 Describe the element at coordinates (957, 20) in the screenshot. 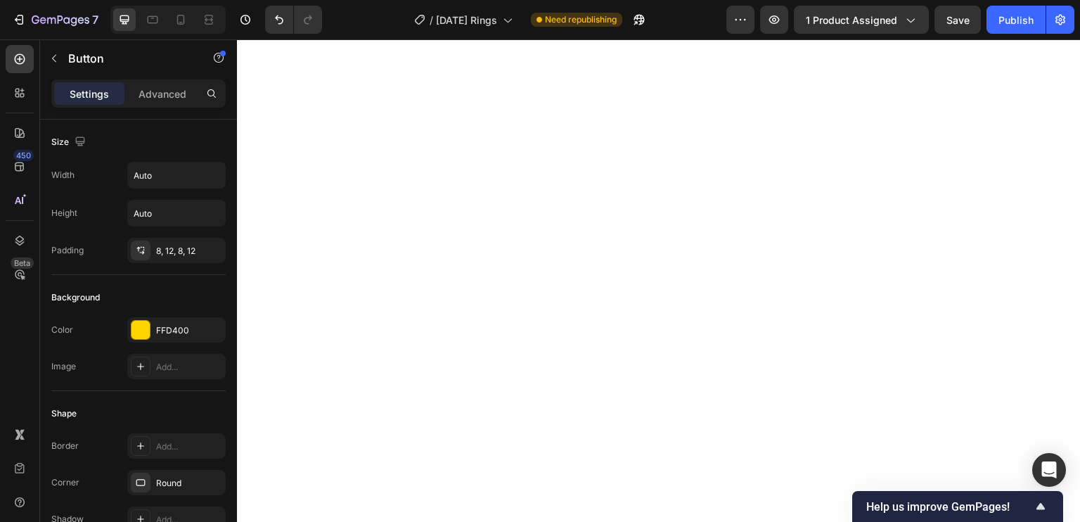

I see `span: Save` at that location.